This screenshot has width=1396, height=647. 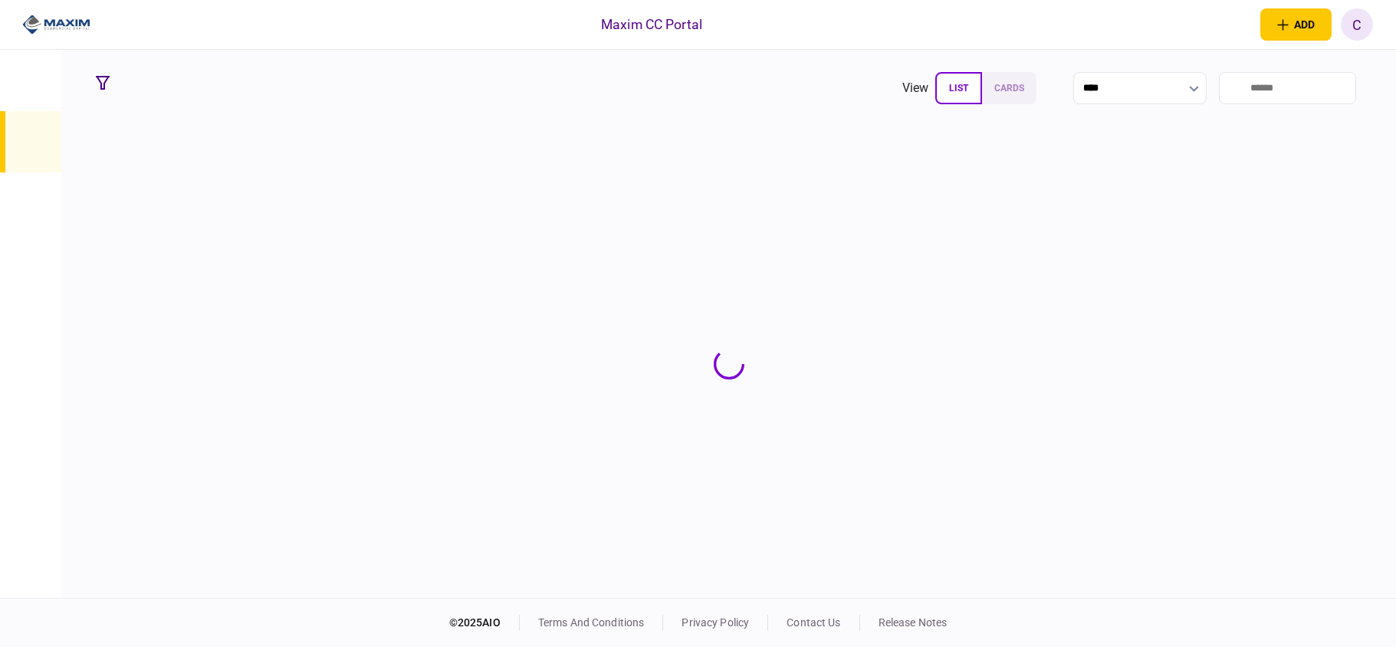 What do you see at coordinates (1009, 88) in the screenshot?
I see `span: cards` at bounding box center [1009, 88].